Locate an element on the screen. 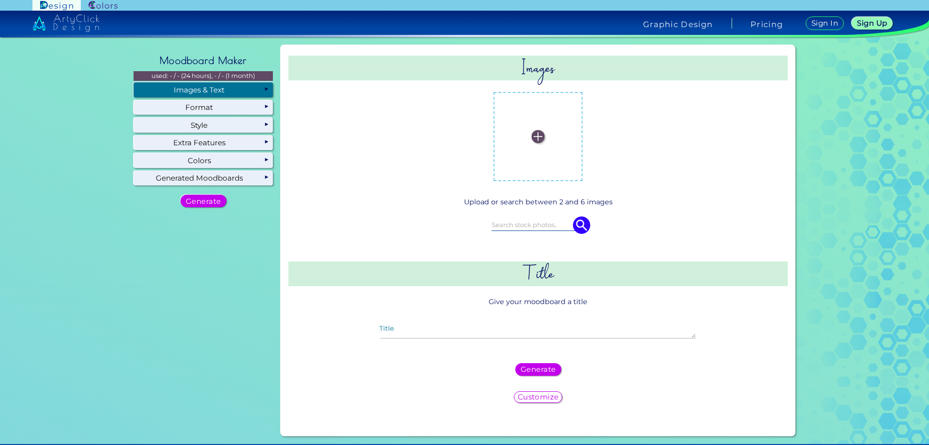  h5: Customize is located at coordinates (538, 396).